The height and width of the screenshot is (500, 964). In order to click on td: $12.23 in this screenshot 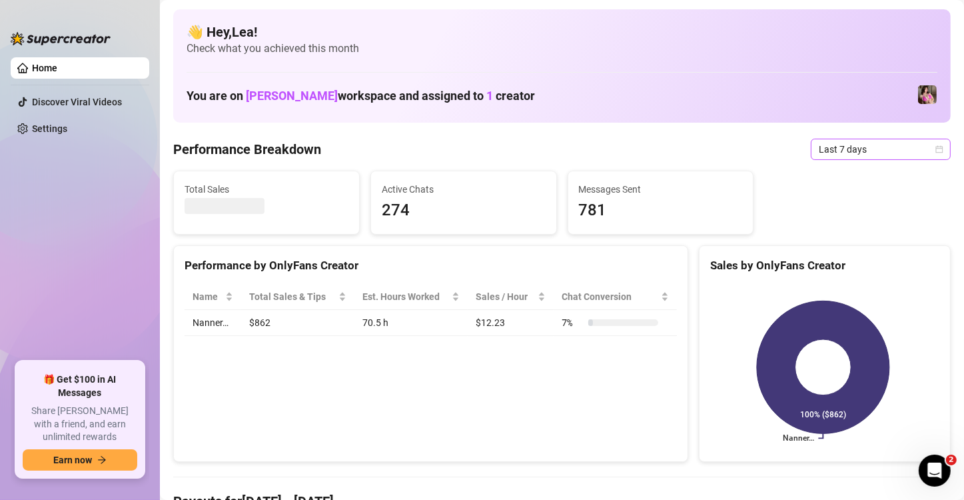, I will do `click(510, 323)`.